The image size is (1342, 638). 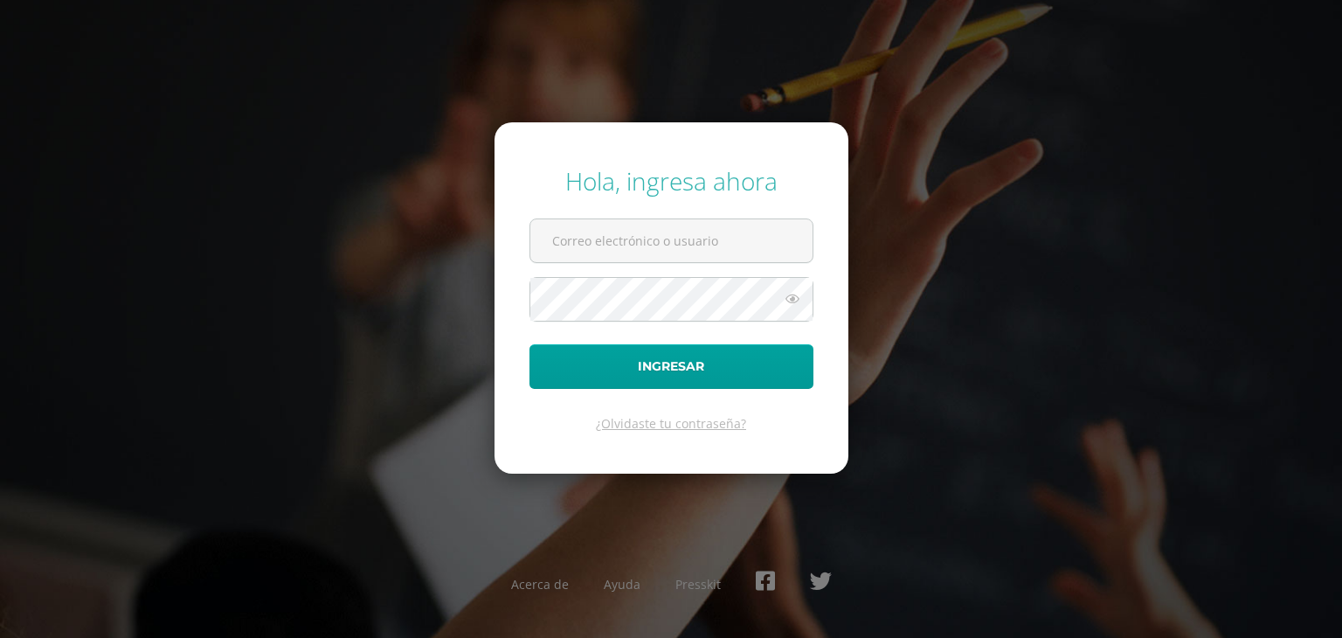 I want to click on a: Presskit, so click(x=698, y=583).